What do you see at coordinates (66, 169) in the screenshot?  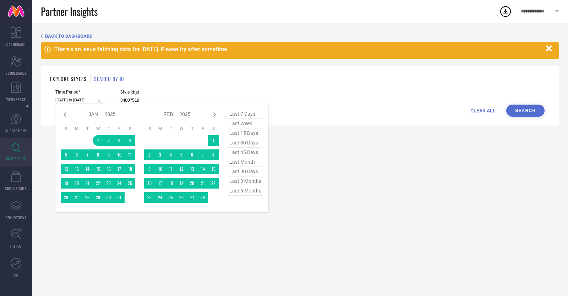 I see `td: Sun Jan 12 2025` at bounding box center [66, 169].